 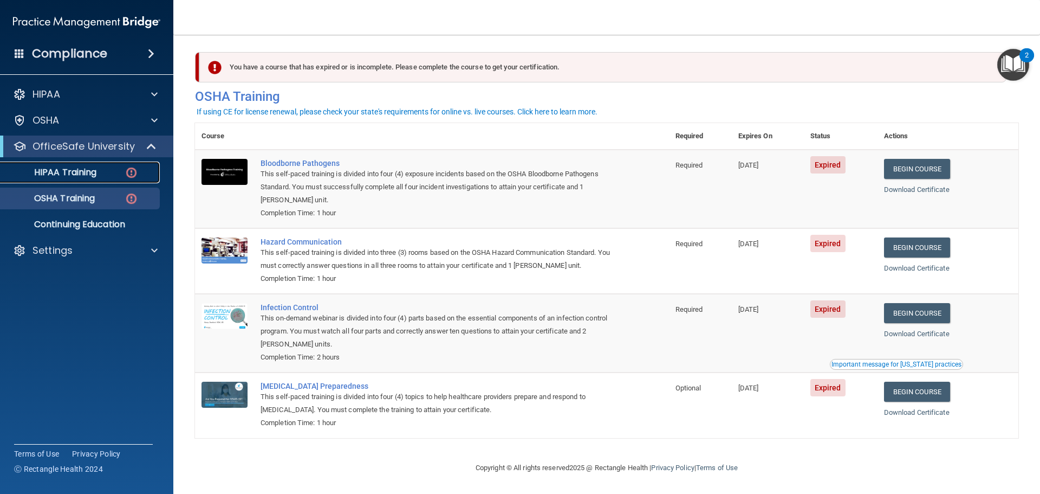 What do you see at coordinates (85, 120) in the screenshot?
I see `a: OSHA` at bounding box center [85, 120].